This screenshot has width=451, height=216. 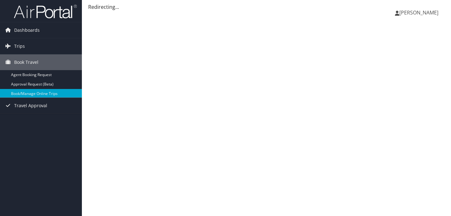 I want to click on span: Travel Approval, so click(x=31, y=106).